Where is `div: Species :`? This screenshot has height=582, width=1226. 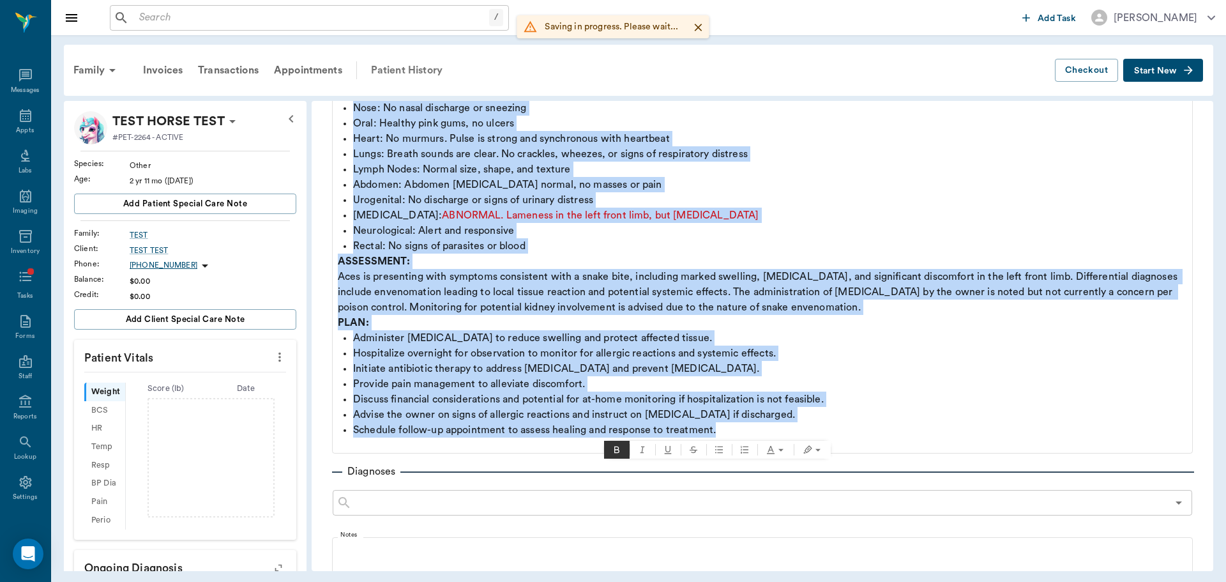 div: Species : is located at coordinates (102, 164).